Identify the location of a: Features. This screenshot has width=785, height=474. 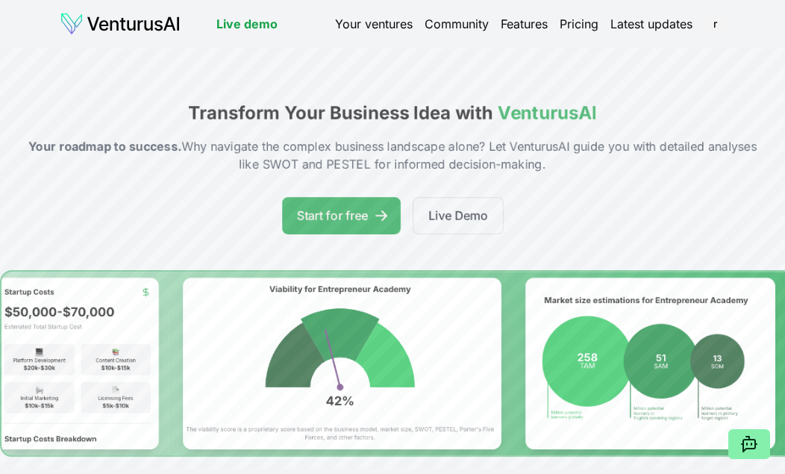
(524, 24).